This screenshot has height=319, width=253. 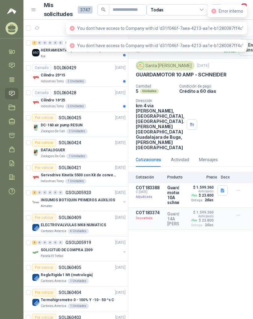 What do you see at coordinates (78, 232) in the screenshot?
I see `div: 4 Unidades` at bounding box center [78, 232].